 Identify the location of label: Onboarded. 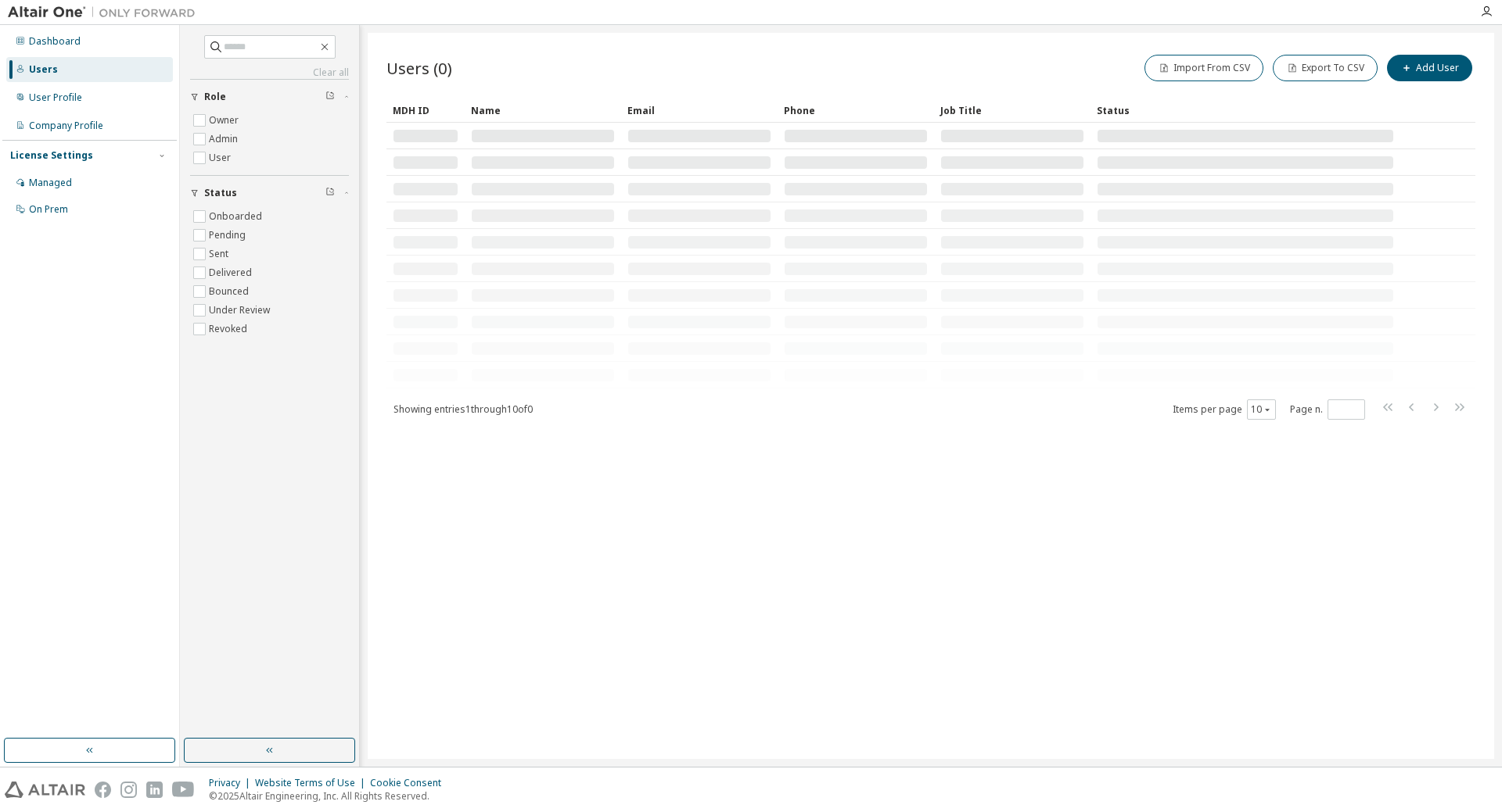
(237, 217).